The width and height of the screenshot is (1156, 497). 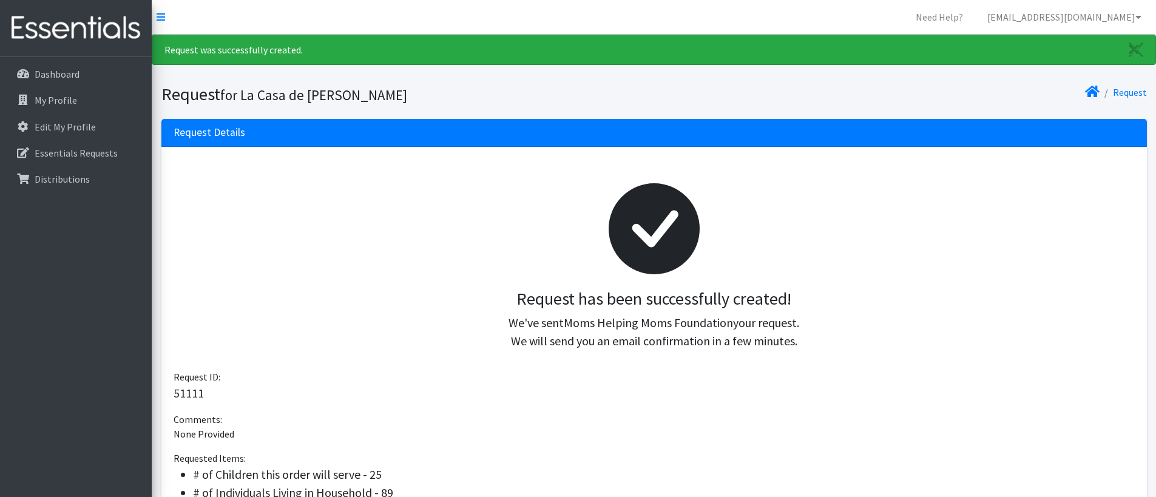 I want to click on span: Moms Helping Moms Foundation, so click(x=648, y=322).